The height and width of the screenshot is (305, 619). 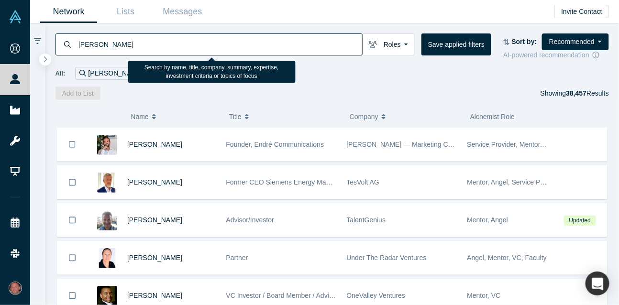 I want to click on img: Ed Baum's Profile Image, so click(x=107, y=220).